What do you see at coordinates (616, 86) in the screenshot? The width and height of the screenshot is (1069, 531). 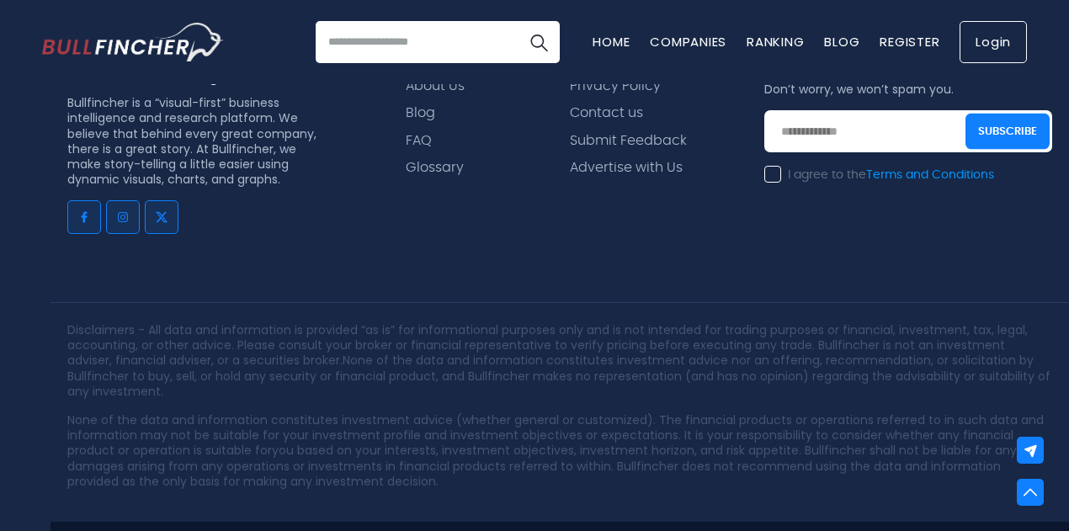 I see `a: Privacy Policy` at bounding box center [616, 86].